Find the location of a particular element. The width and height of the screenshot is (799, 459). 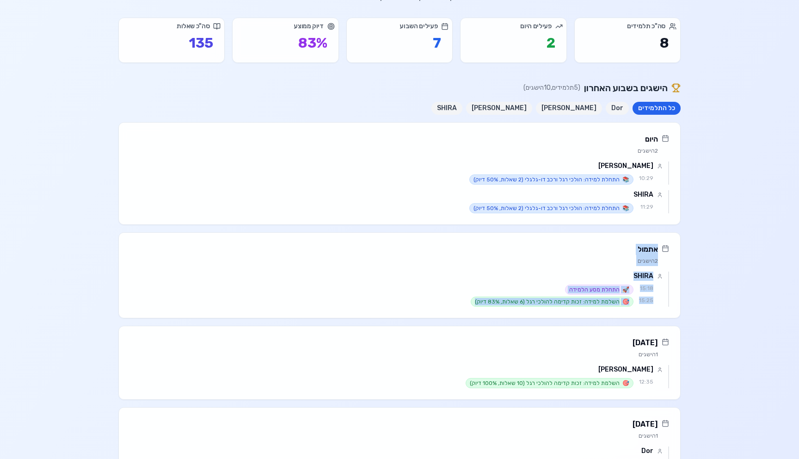

p: 2 is located at coordinates (513, 43).